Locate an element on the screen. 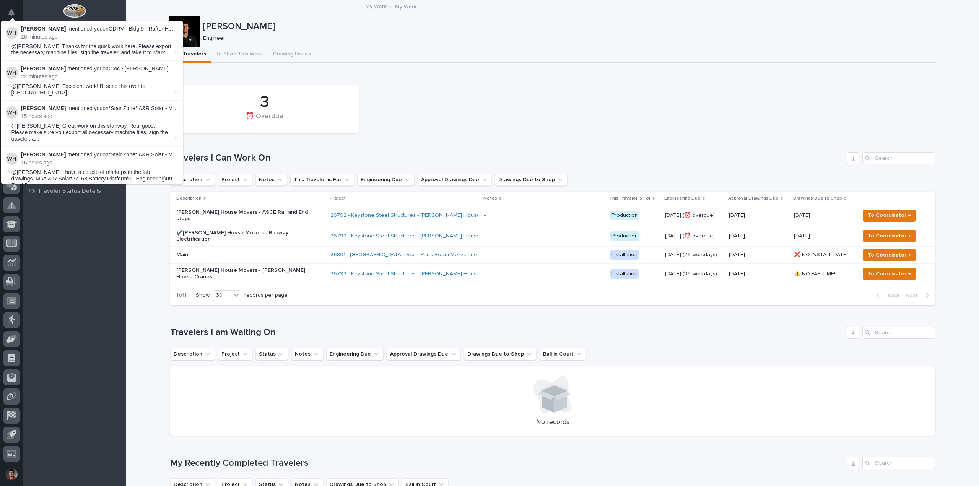 The width and height of the screenshot is (979, 486). button: Status is located at coordinates (272, 354).